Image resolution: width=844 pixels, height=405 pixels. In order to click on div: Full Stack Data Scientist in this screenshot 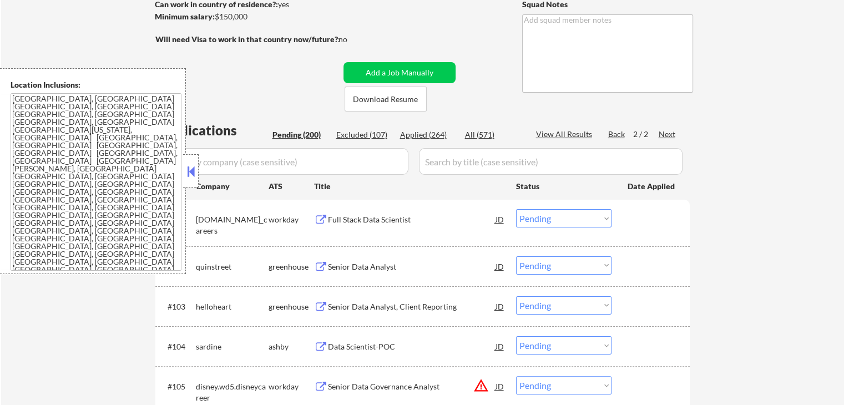, I will do `click(412, 220)`.